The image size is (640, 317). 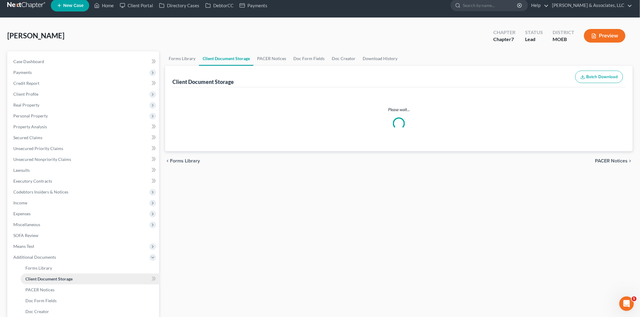 What do you see at coordinates (30, 127) in the screenshot?
I see `span: Property Analysis` at bounding box center [30, 127].